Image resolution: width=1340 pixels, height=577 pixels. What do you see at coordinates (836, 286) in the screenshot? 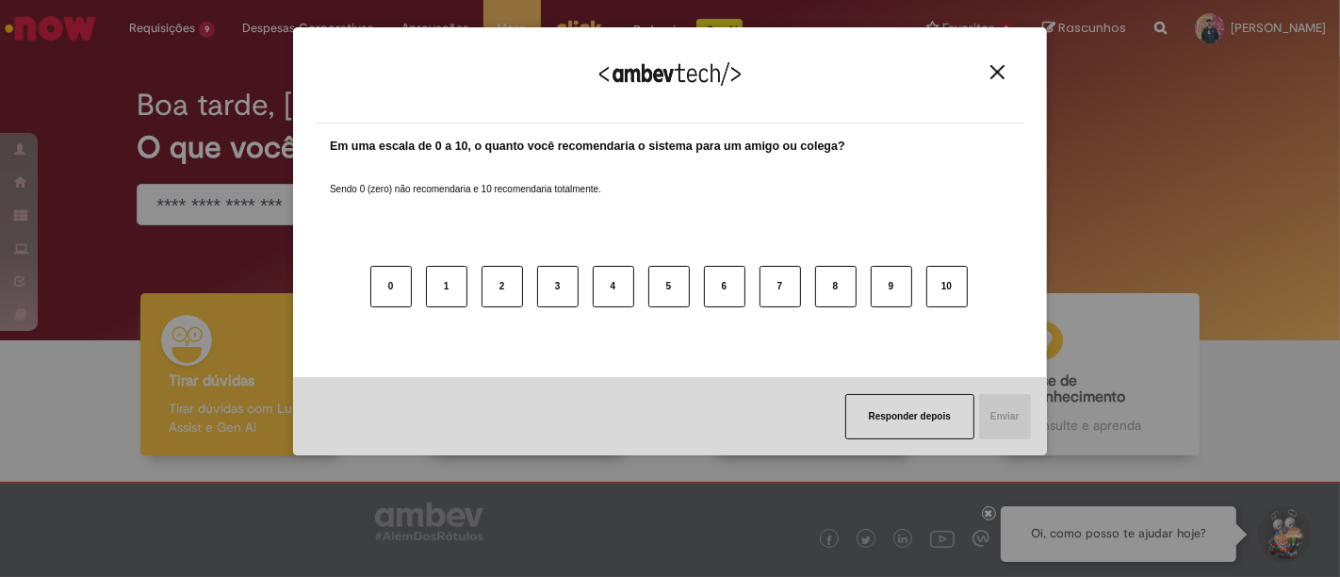
I see `button: 8` at bounding box center [836, 286].